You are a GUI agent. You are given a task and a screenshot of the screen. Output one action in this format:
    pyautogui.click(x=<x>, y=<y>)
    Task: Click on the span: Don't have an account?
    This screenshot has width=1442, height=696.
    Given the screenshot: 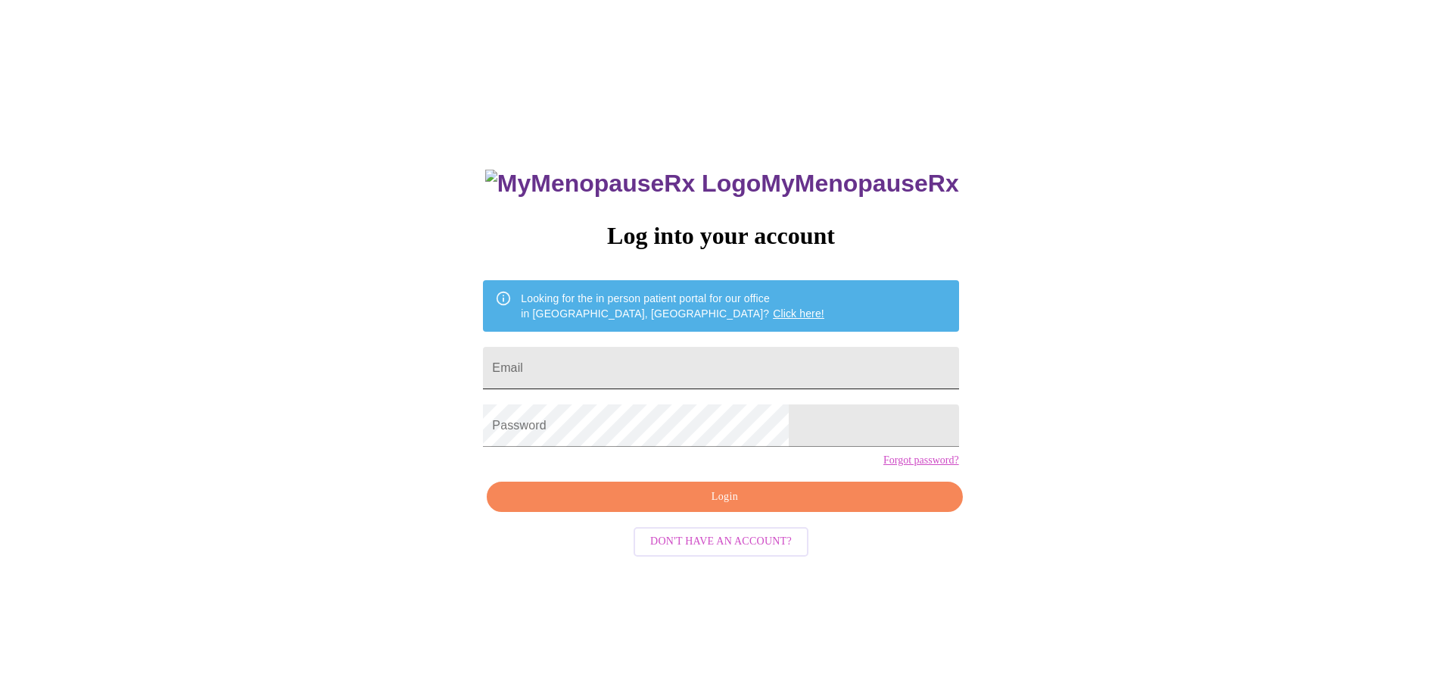 What is the action you would take?
    pyautogui.click(x=720, y=541)
    